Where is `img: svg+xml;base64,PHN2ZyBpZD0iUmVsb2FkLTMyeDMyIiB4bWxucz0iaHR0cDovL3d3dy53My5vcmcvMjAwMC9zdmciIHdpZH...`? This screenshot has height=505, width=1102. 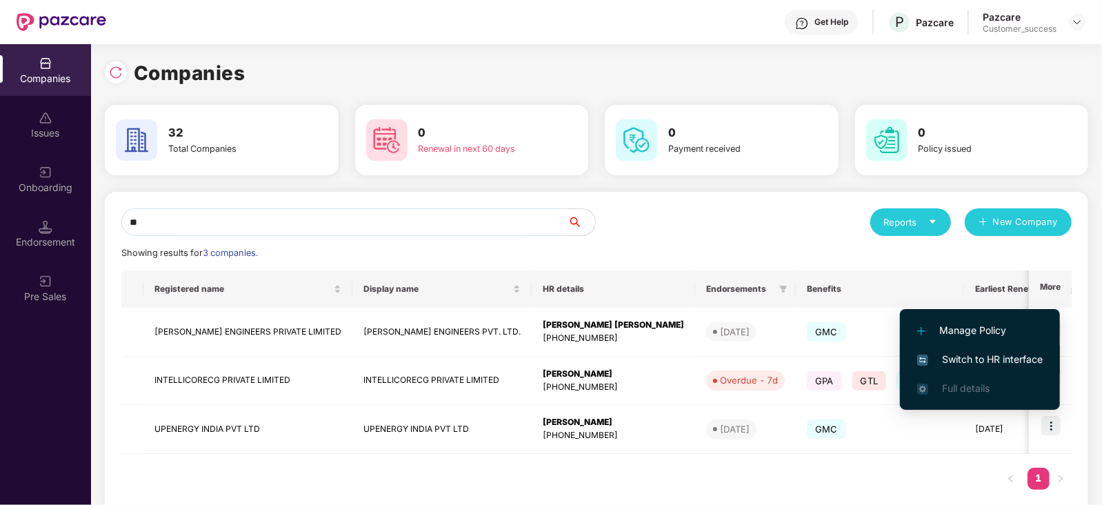 img: svg+xml;base64,PHN2ZyBpZD0iUmVsb2FkLTMyeDMyIiB4bWxucz0iaHR0cDovL3d3dy53My5vcmcvMjAwMC9zdmciIHdpZH... is located at coordinates (116, 72).